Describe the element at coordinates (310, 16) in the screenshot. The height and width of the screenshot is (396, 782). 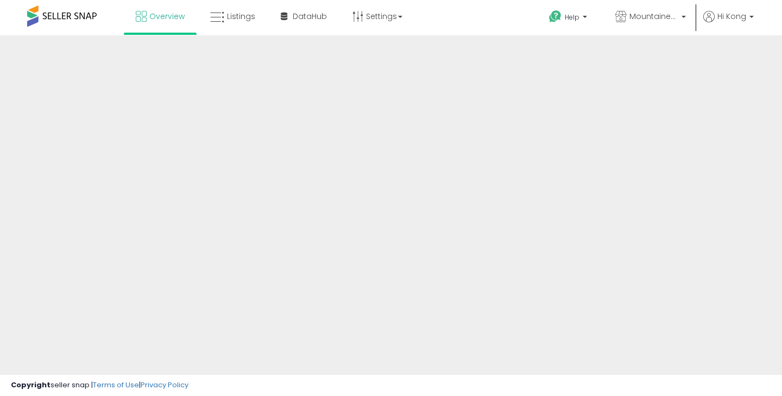
I see `span: DataHub` at that location.